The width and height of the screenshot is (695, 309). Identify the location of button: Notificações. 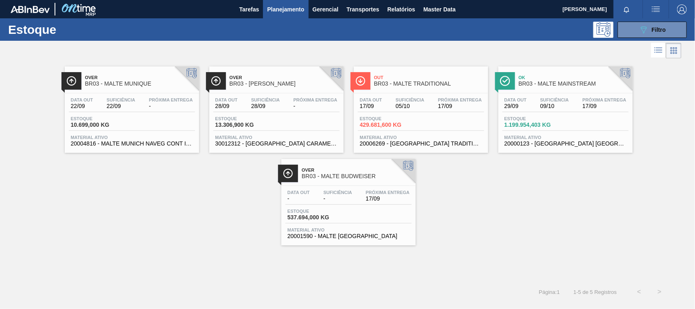
(627, 9).